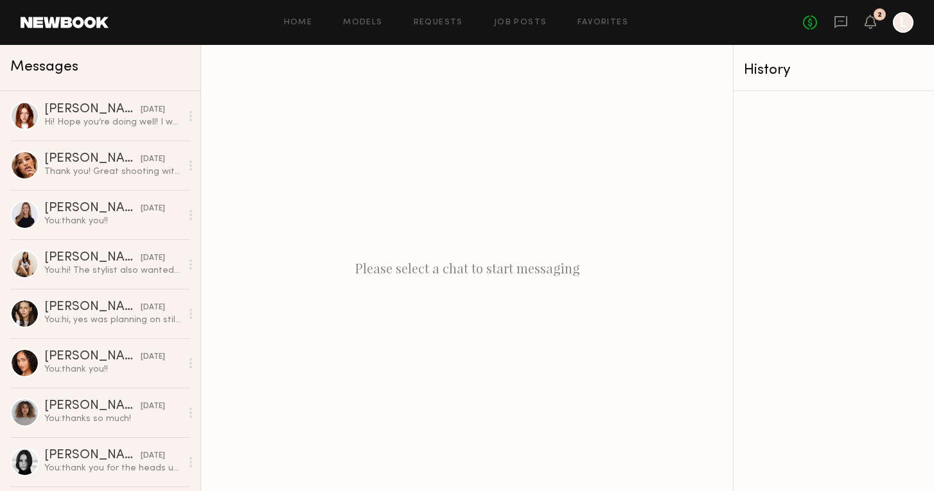 The height and width of the screenshot is (491, 934). Describe the element at coordinates (112, 419) in the screenshot. I see `div: You: thanks so much!` at that location.